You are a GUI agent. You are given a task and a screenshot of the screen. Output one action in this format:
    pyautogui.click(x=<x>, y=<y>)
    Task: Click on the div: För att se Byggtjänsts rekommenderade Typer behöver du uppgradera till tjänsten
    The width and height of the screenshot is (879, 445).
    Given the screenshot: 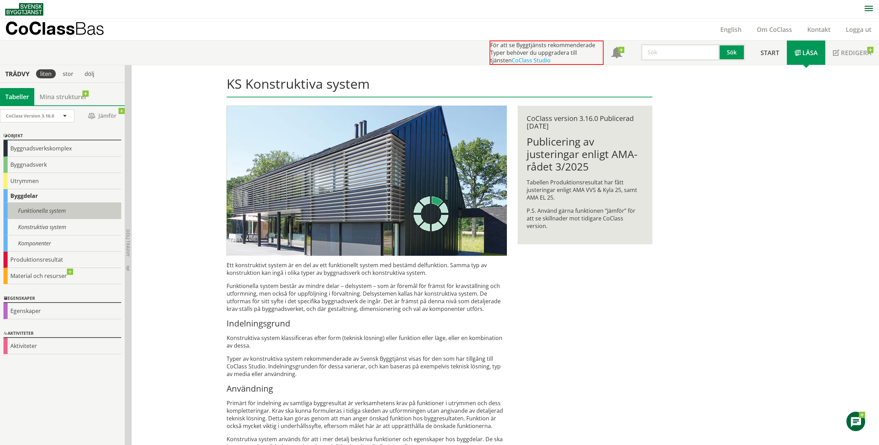 What is the action you would take?
    pyautogui.click(x=546, y=53)
    